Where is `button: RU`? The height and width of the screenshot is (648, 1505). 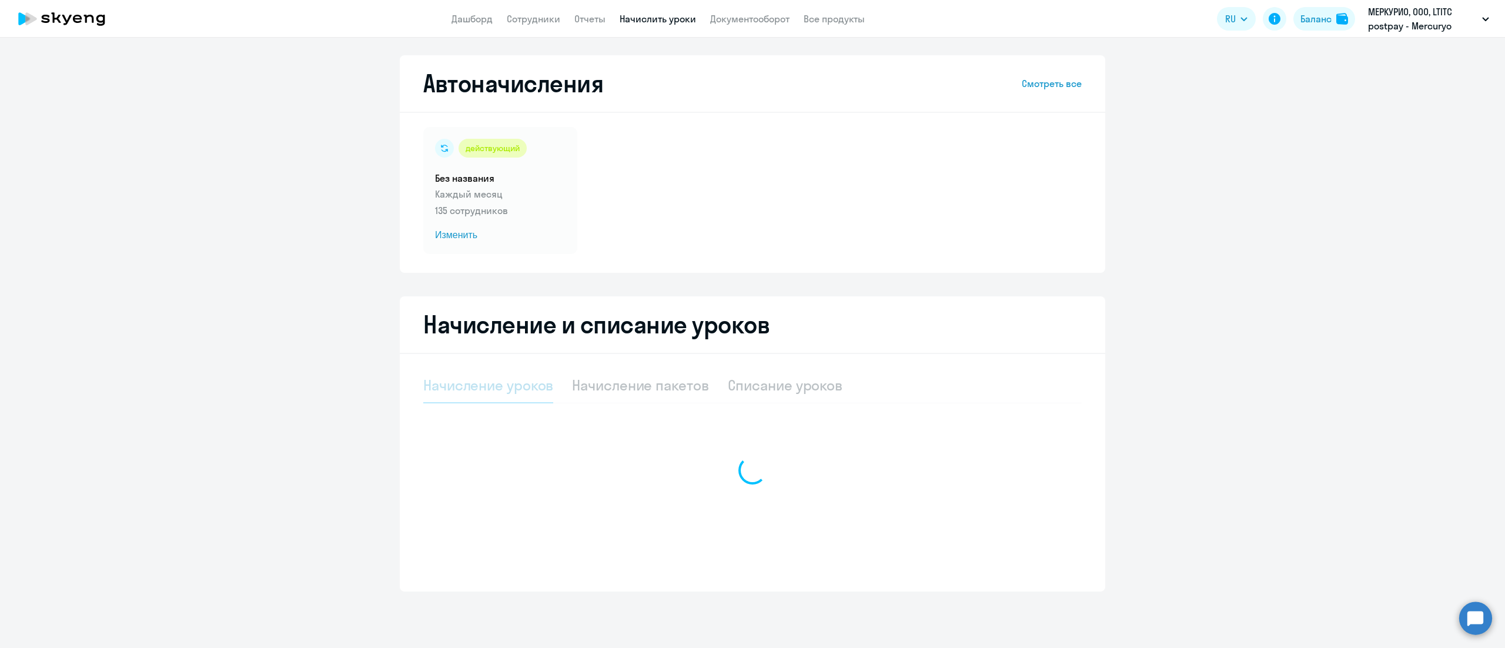 button: RU is located at coordinates (1236, 19).